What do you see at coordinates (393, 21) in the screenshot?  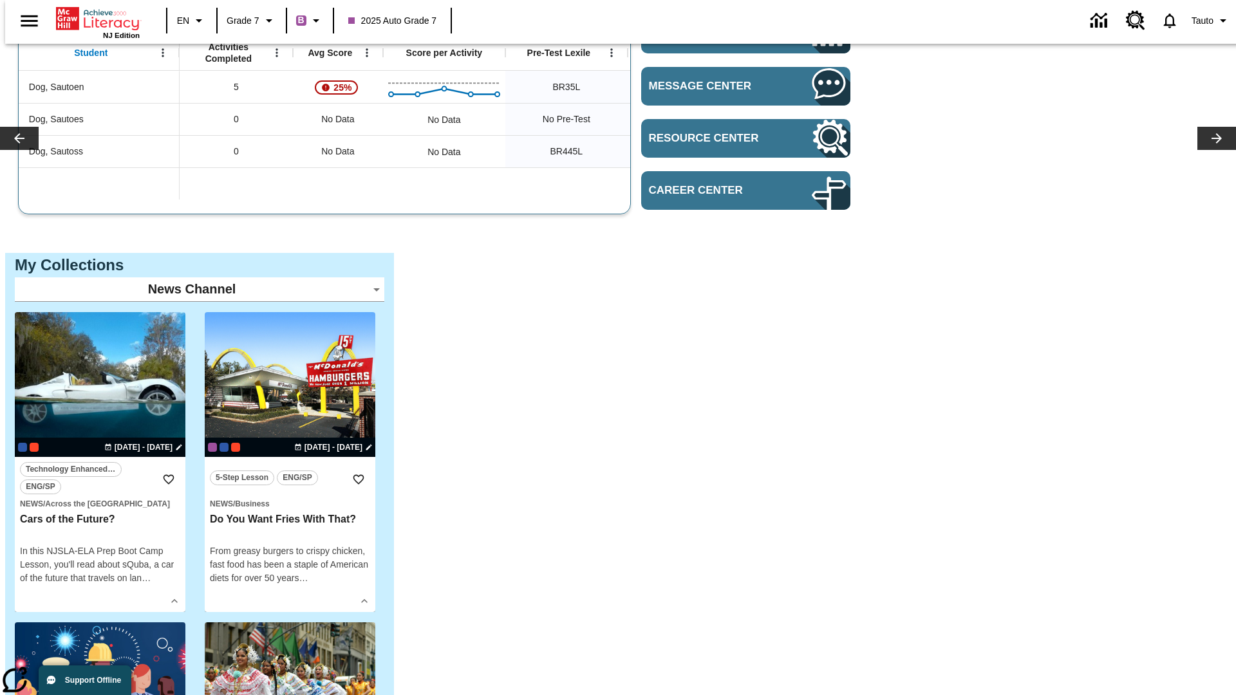 I see `span: 2025 Auto Grade 7` at bounding box center [393, 21].